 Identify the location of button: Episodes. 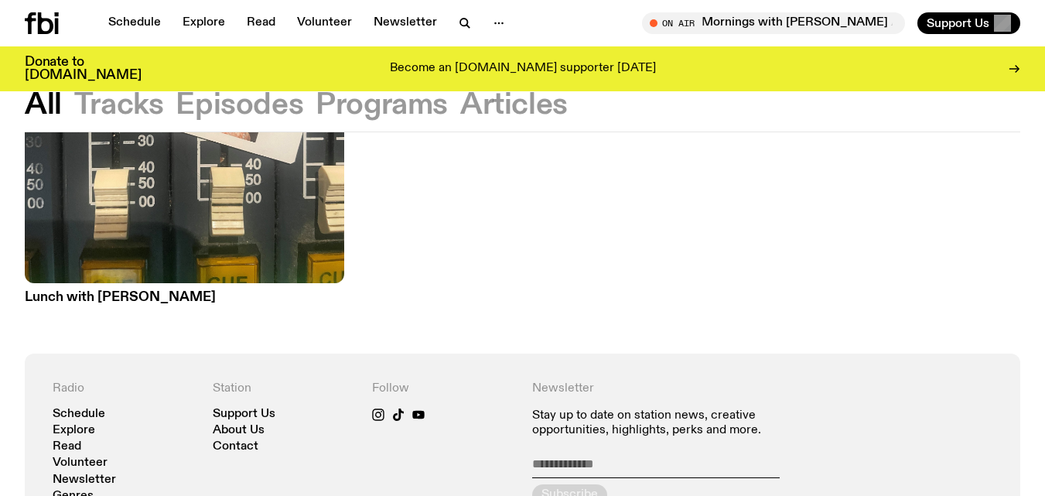
(239, 105).